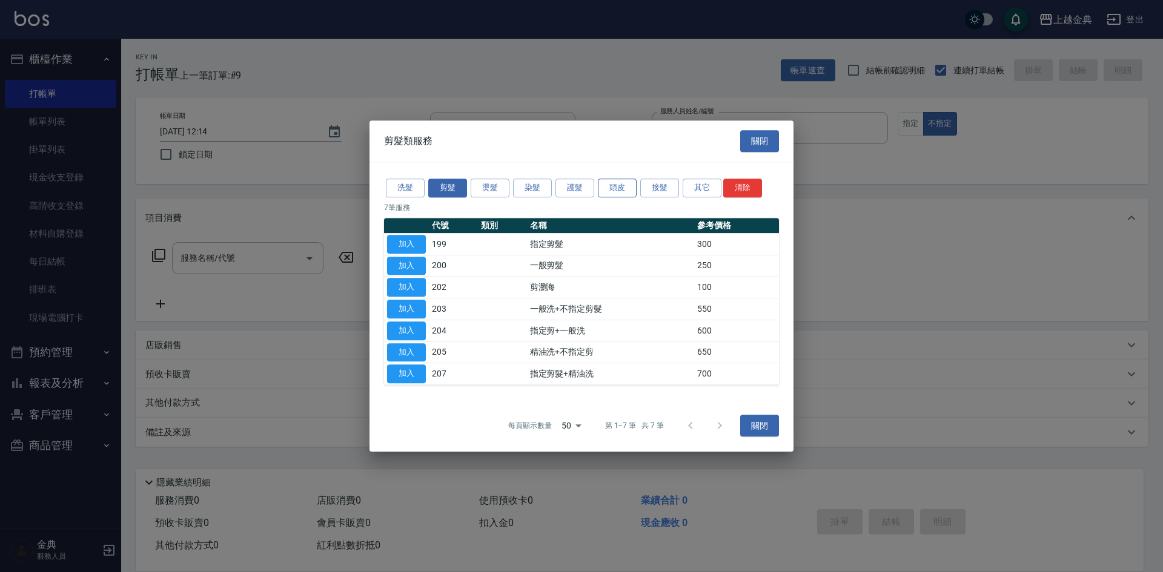  Describe the element at coordinates (502, 226) in the screenshot. I see `th: 類別` at that location.